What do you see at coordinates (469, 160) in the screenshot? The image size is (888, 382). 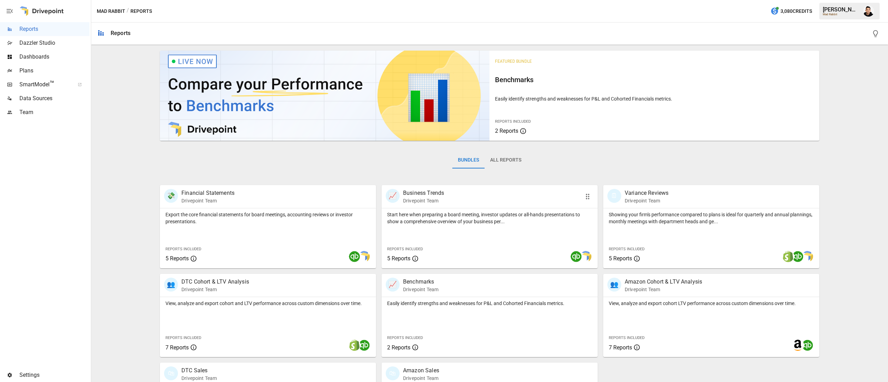 I see `button: Bundles` at bounding box center [469, 160].